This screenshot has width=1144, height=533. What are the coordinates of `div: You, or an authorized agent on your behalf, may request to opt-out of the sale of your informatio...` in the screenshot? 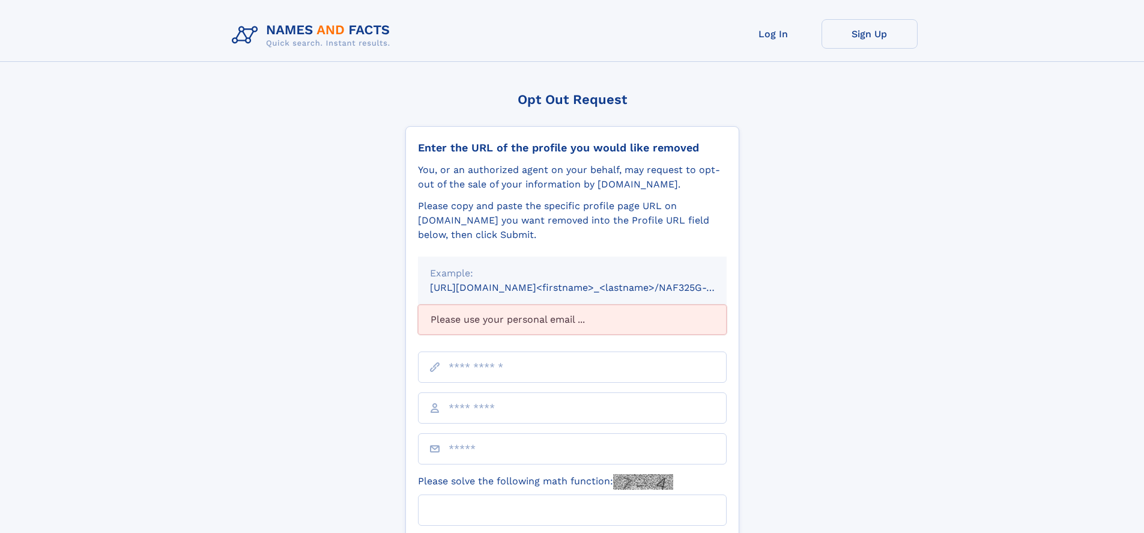 It's located at (572, 177).